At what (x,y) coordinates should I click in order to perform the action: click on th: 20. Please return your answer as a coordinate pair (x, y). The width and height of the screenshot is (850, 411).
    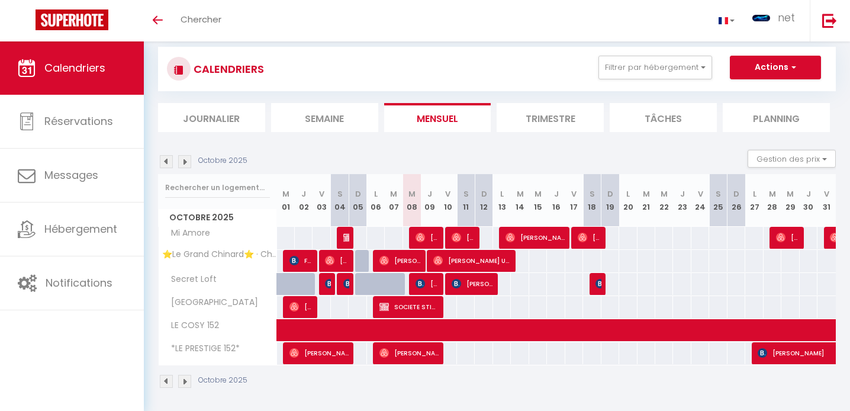
    Looking at the image, I should click on (628, 200).